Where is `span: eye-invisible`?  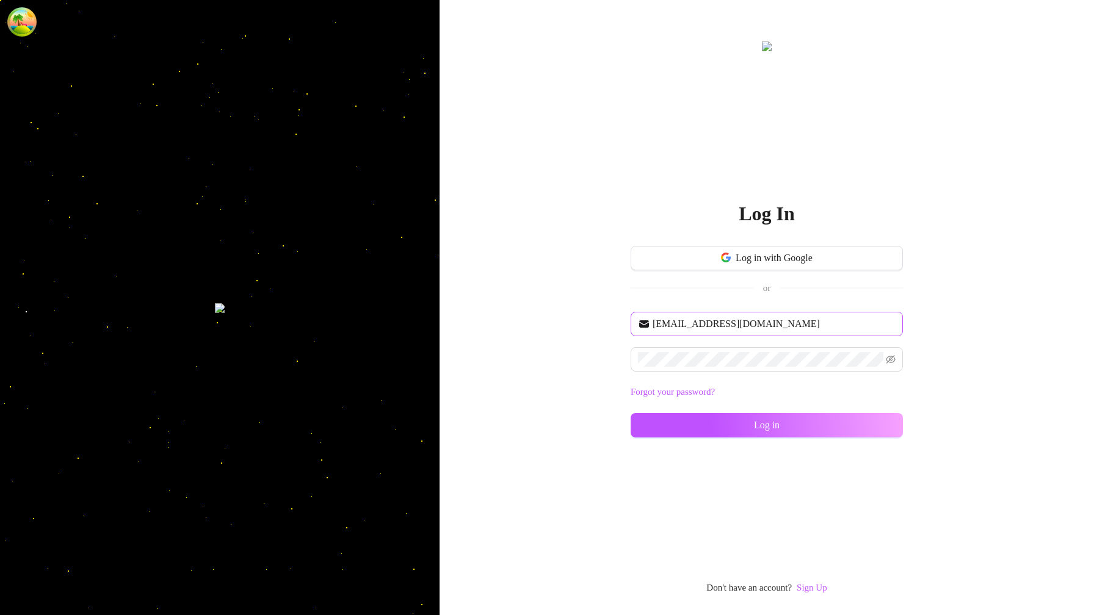 span: eye-invisible is located at coordinates (891, 360).